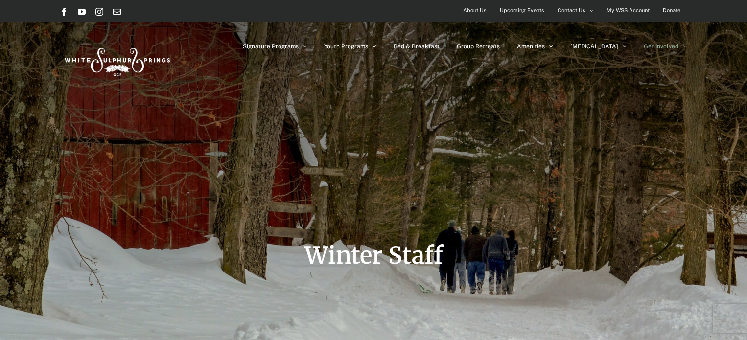 The width and height of the screenshot is (747, 340). I want to click on a: Get Involved, so click(665, 46).